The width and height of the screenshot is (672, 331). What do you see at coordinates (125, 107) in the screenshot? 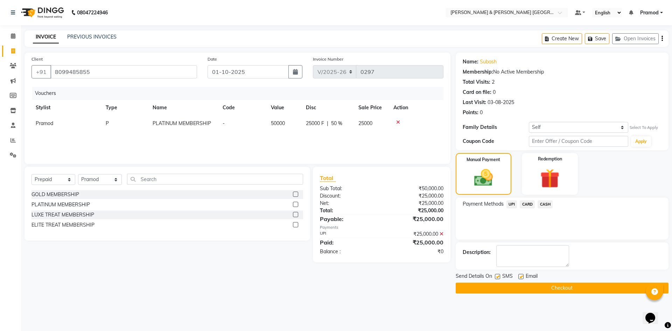
I see `th: Type` at bounding box center [125, 107].